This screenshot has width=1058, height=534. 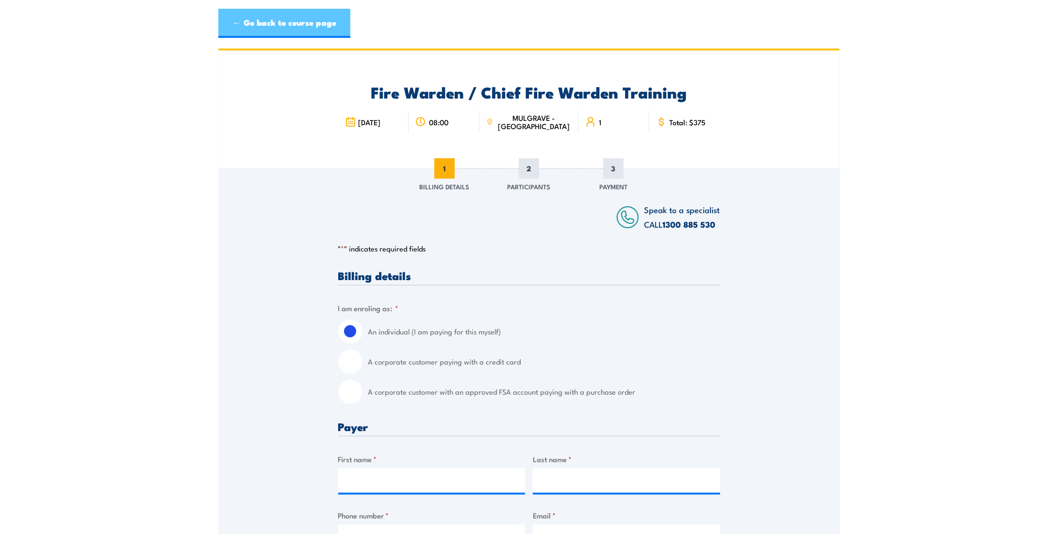 I want to click on a: ← Go back to course page, so click(x=284, y=23).